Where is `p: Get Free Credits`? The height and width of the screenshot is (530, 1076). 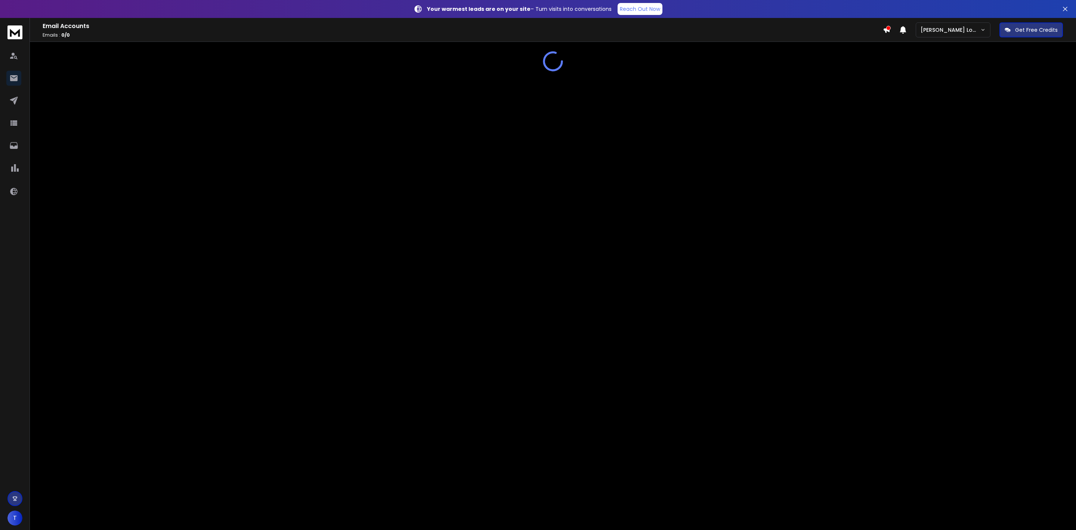
p: Get Free Credits is located at coordinates (1037, 30).